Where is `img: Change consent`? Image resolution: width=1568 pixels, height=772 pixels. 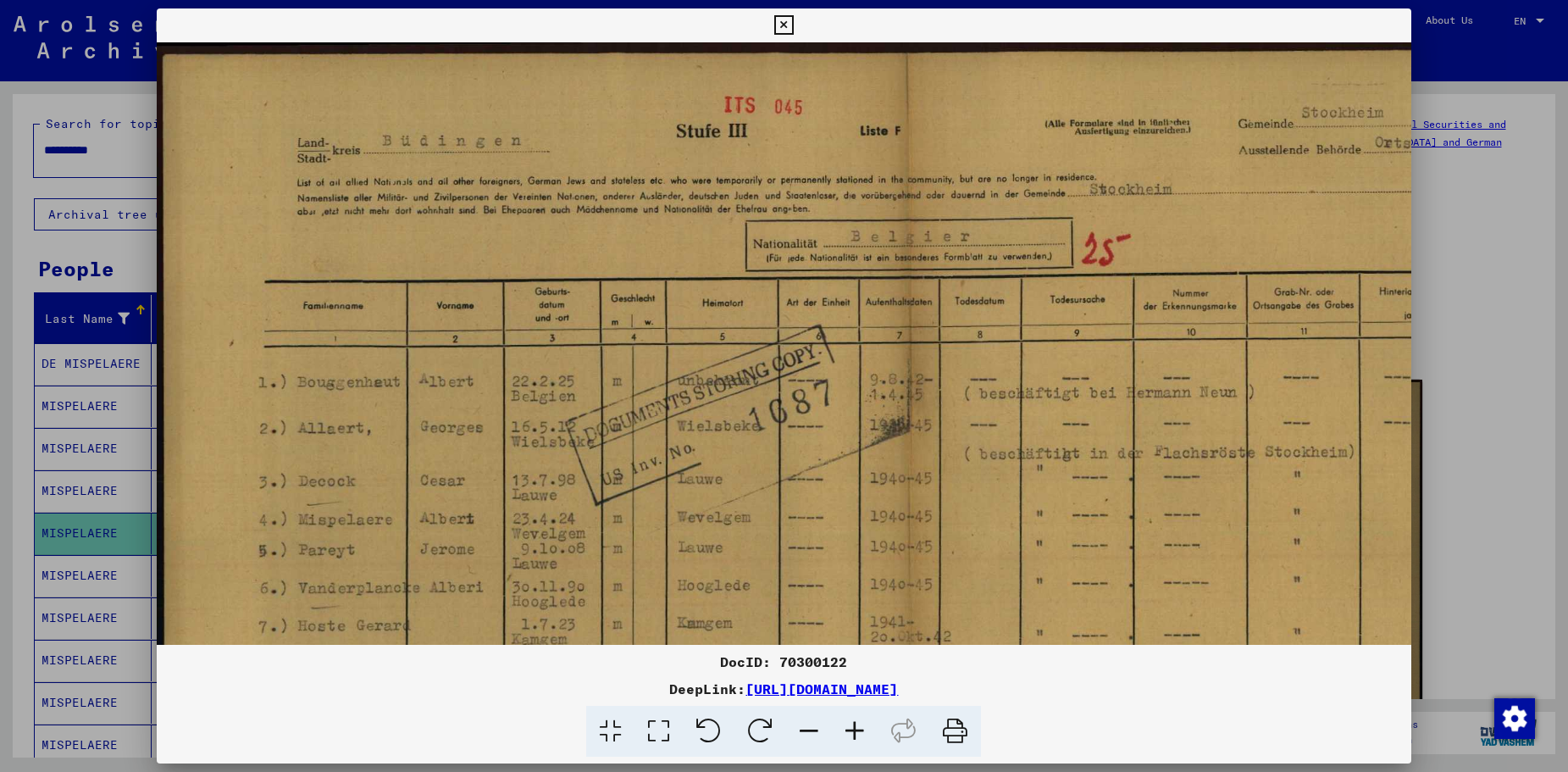 img: Change consent is located at coordinates (1514, 718).